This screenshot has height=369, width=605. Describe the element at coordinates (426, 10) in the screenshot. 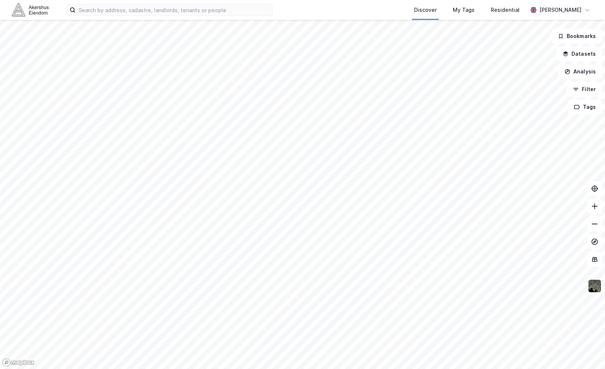

I see `div: Discover` at that location.